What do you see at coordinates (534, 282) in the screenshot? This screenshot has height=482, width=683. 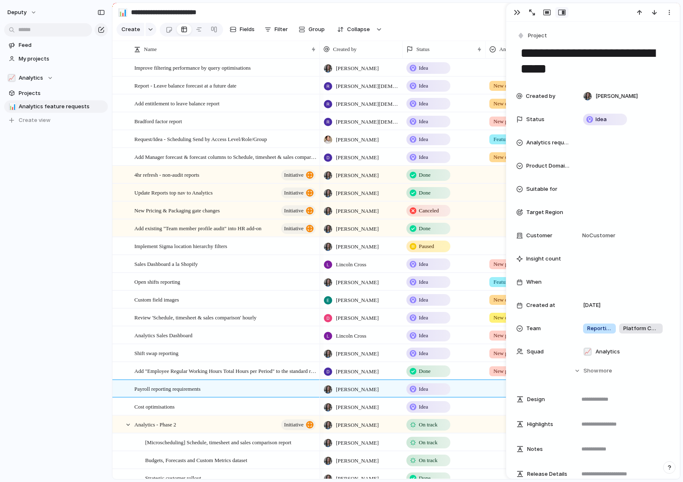 I see `span: When` at bounding box center [534, 282].